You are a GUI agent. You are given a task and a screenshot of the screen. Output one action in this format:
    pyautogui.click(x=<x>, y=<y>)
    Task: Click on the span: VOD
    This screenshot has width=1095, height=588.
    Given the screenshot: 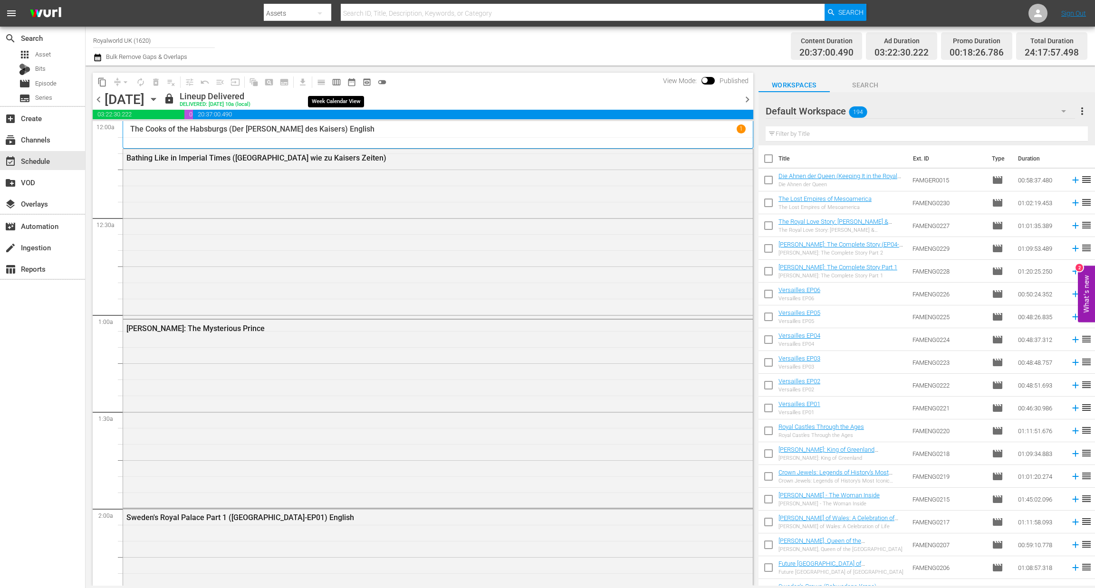 What is the action you would take?
    pyautogui.click(x=10, y=183)
    